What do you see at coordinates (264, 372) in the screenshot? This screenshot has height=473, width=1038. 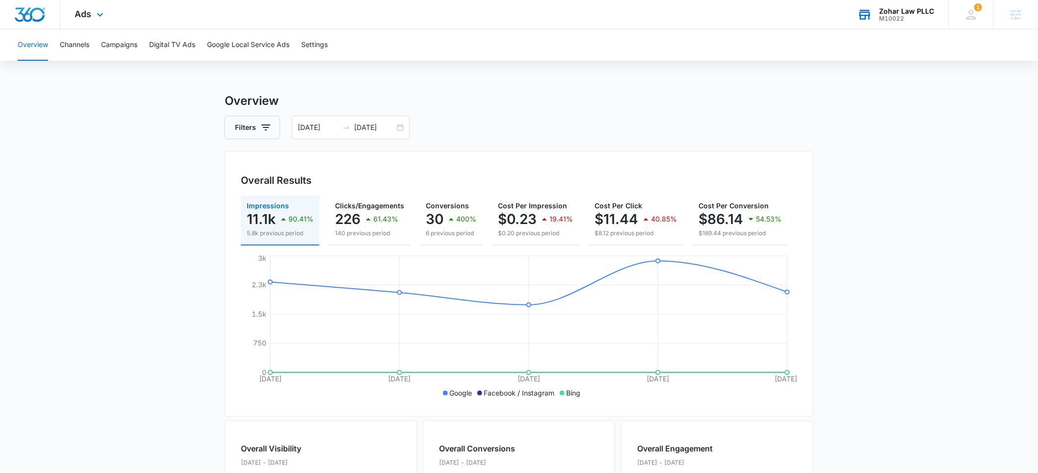 I see `tspan: 0` at bounding box center [264, 372].